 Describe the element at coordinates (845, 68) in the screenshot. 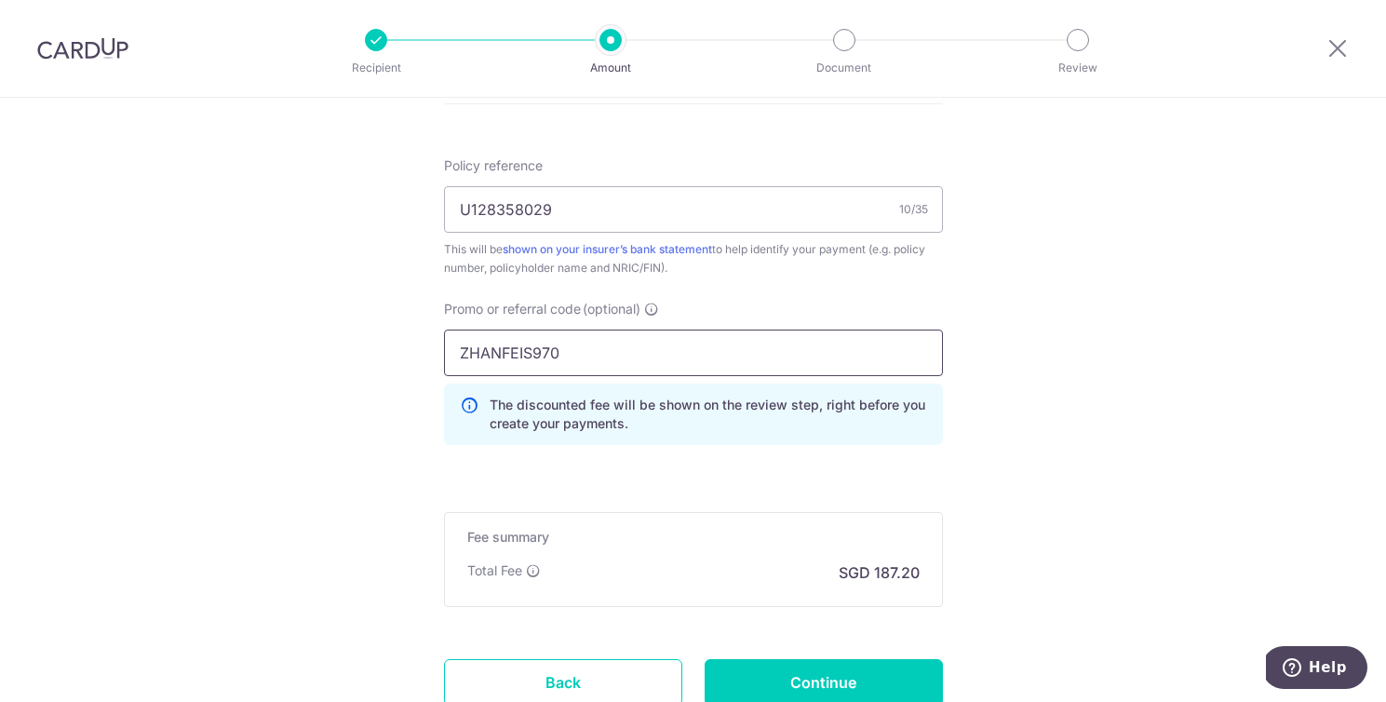

I see `p: Document` at that location.